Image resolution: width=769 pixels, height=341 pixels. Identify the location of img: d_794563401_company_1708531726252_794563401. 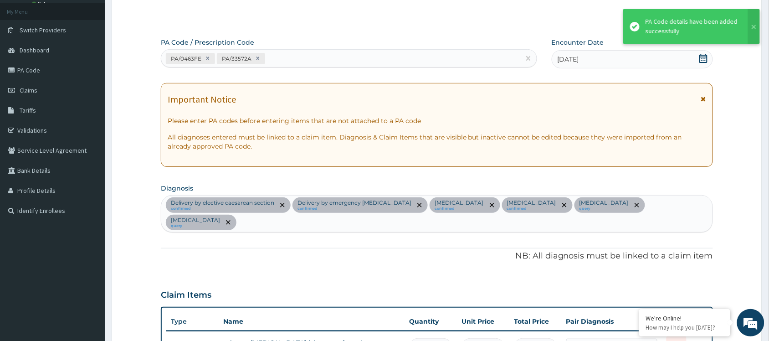
(27, 57).